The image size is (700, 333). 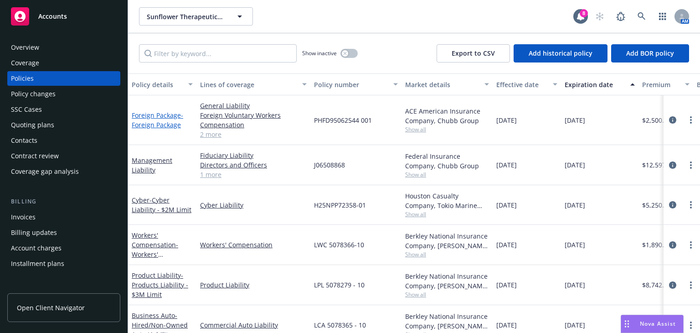 What do you see at coordinates (33, 94) in the screenshot?
I see `div: Policy changes` at bounding box center [33, 94].